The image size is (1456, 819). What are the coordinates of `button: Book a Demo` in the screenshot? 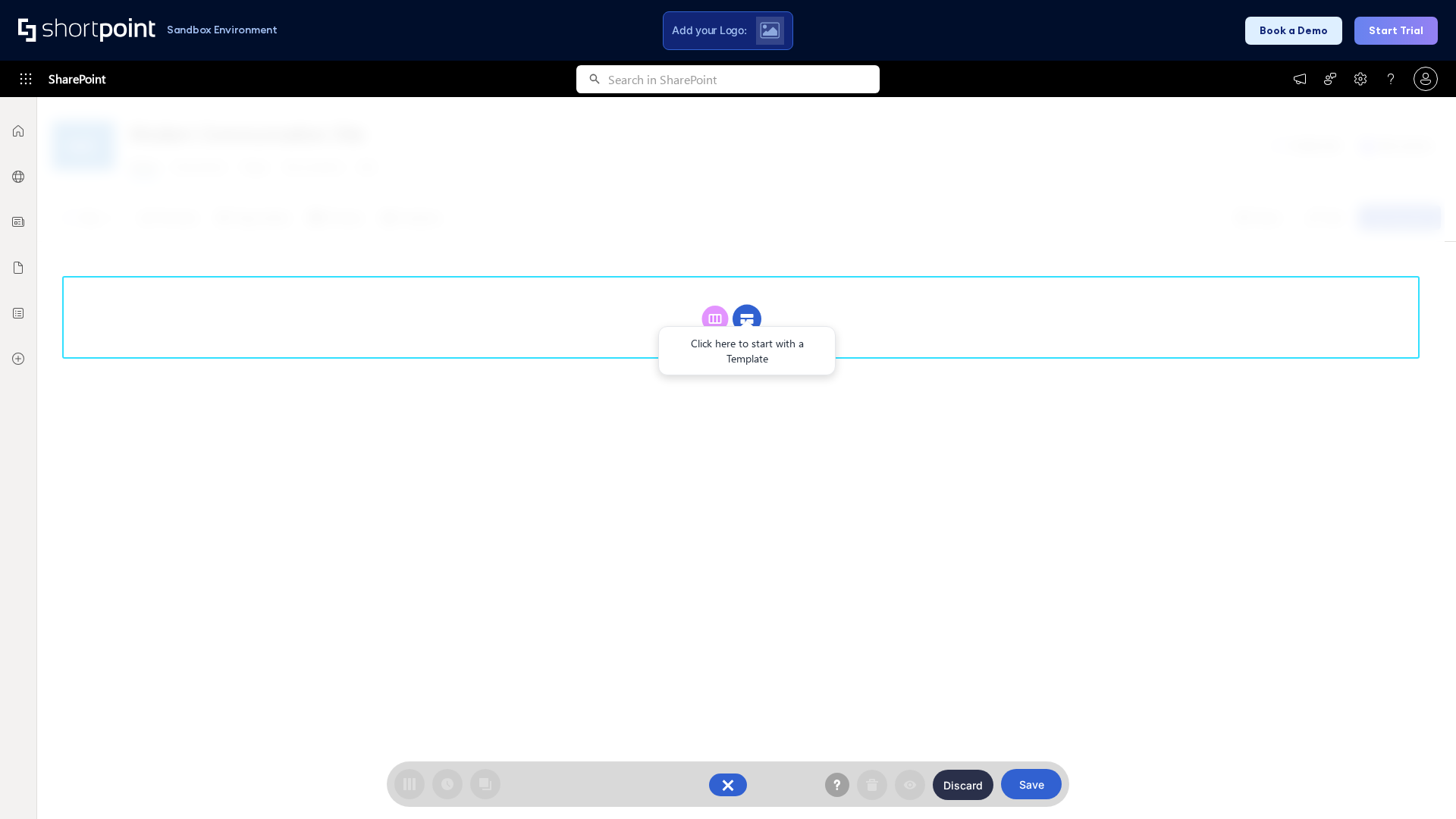 It's located at (1294, 31).